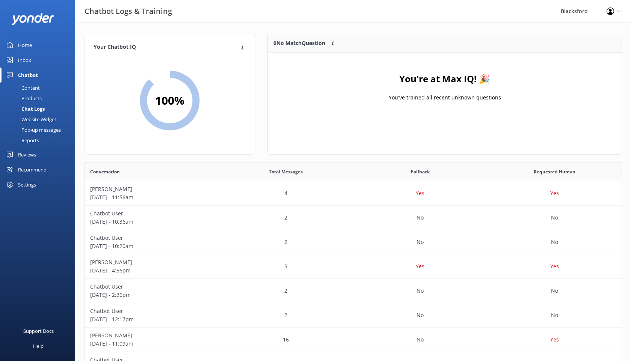 This screenshot has width=631, height=361. I want to click on div: Products, so click(23, 98).